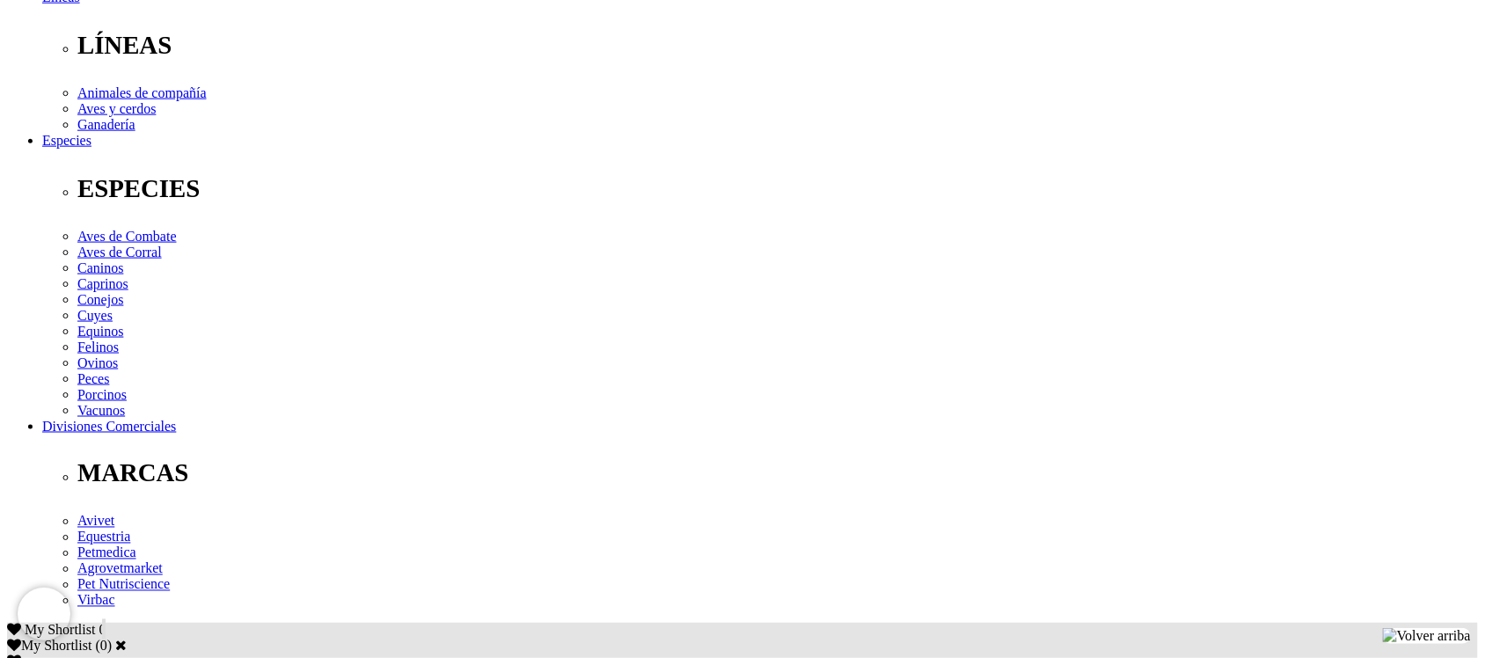 The image size is (1485, 658). What do you see at coordinates (104, 537) in the screenshot?
I see `span: Equestria` at bounding box center [104, 537].